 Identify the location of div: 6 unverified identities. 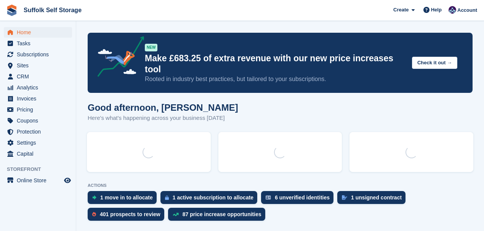
(302, 198).